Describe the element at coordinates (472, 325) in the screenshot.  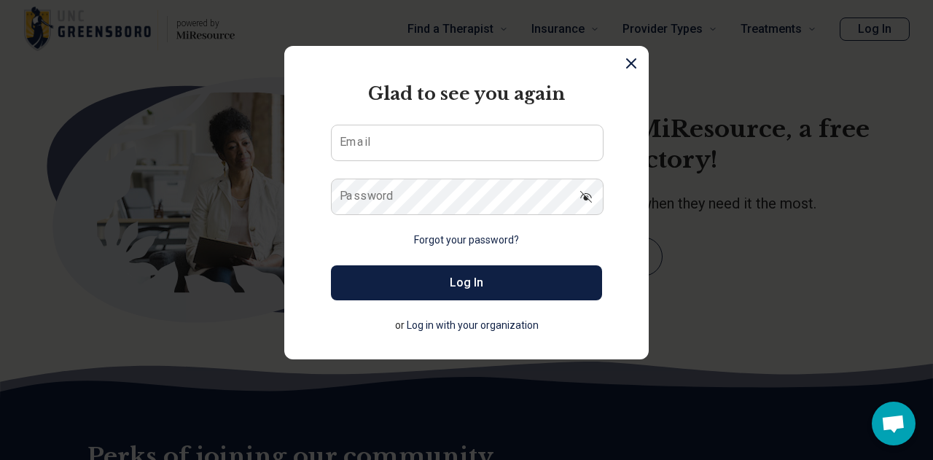
I see `button: Log in with your organization` at that location.